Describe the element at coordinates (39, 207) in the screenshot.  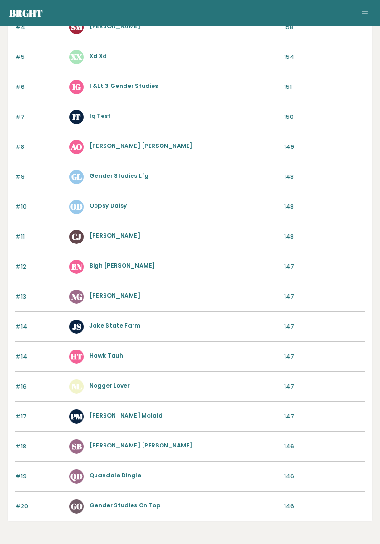
I see `p: #10` at that location.